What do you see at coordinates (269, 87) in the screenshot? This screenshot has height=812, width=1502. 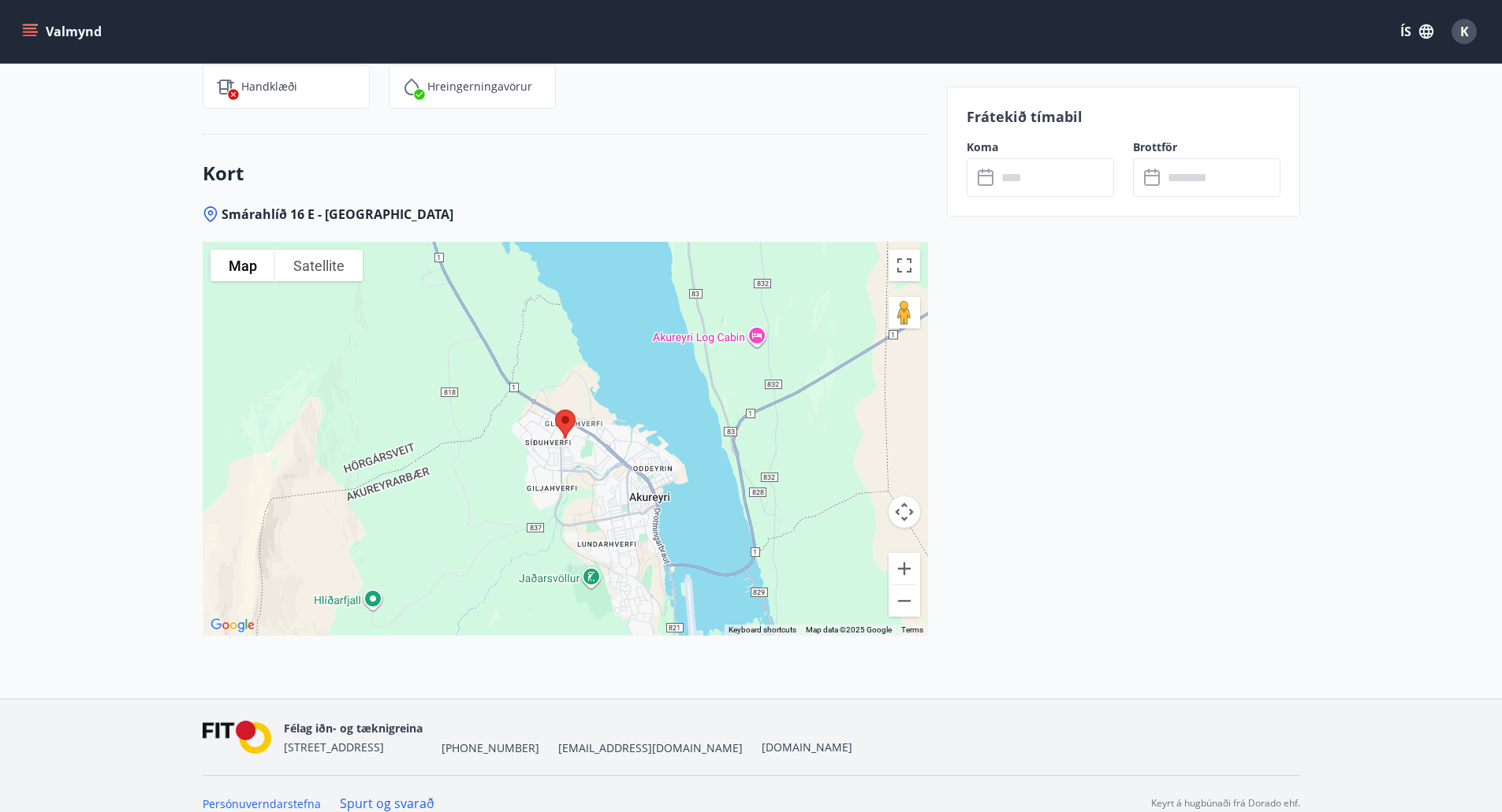 I see `p: Handklæði` at bounding box center [269, 87].